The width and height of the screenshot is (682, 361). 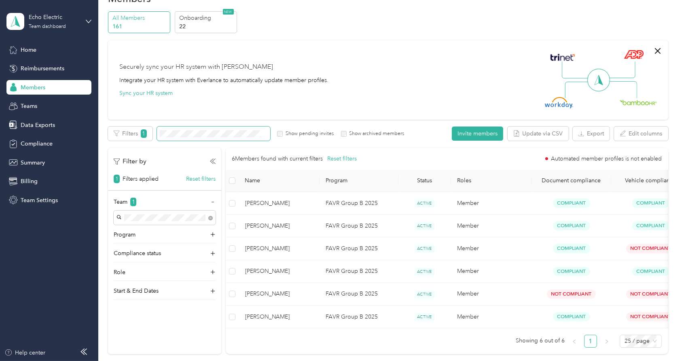 What do you see at coordinates (359, 181) in the screenshot?
I see `th: Program` at bounding box center [359, 181].